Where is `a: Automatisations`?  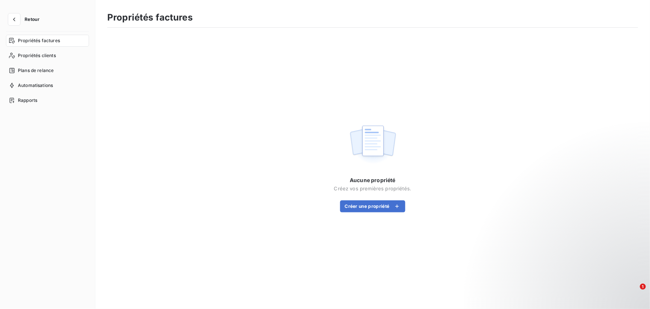 a: Automatisations is located at coordinates (47, 85).